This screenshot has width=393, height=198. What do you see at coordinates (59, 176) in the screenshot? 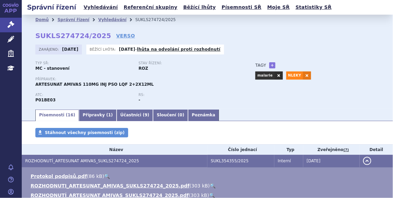
I see `a: Protokol podpisů.pdf` at bounding box center [59, 176].